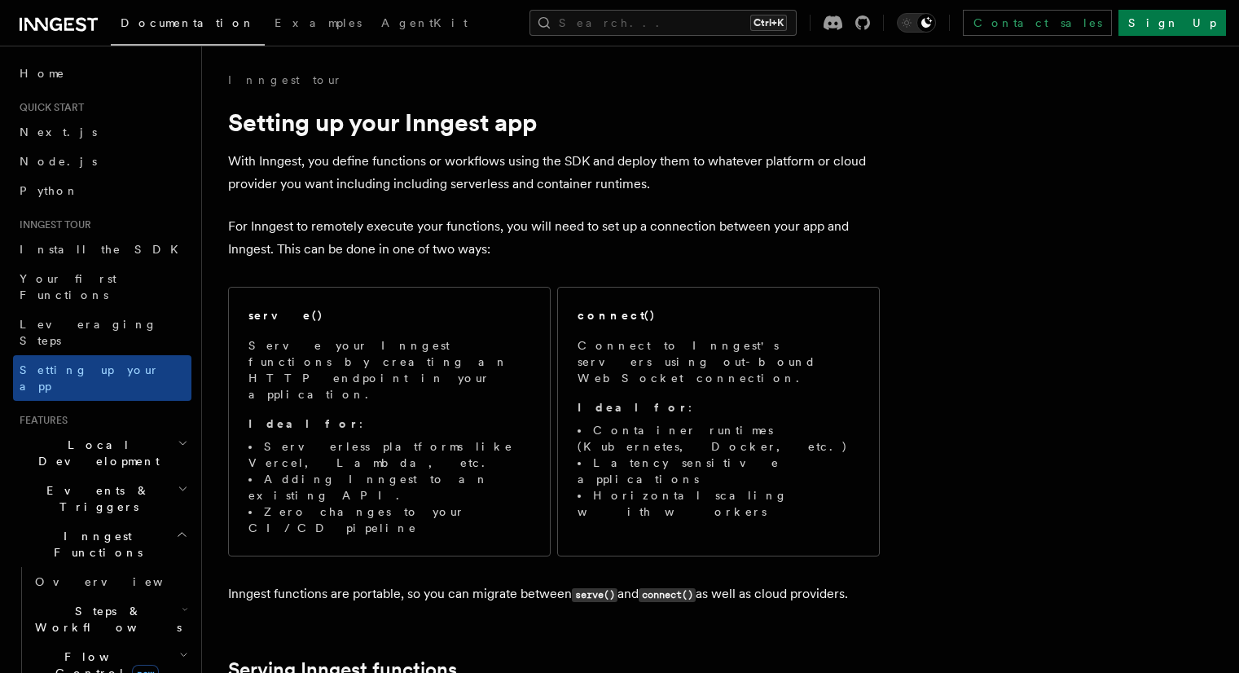  Describe the element at coordinates (102, 332) in the screenshot. I see `a: Leveraging Steps` at that location.